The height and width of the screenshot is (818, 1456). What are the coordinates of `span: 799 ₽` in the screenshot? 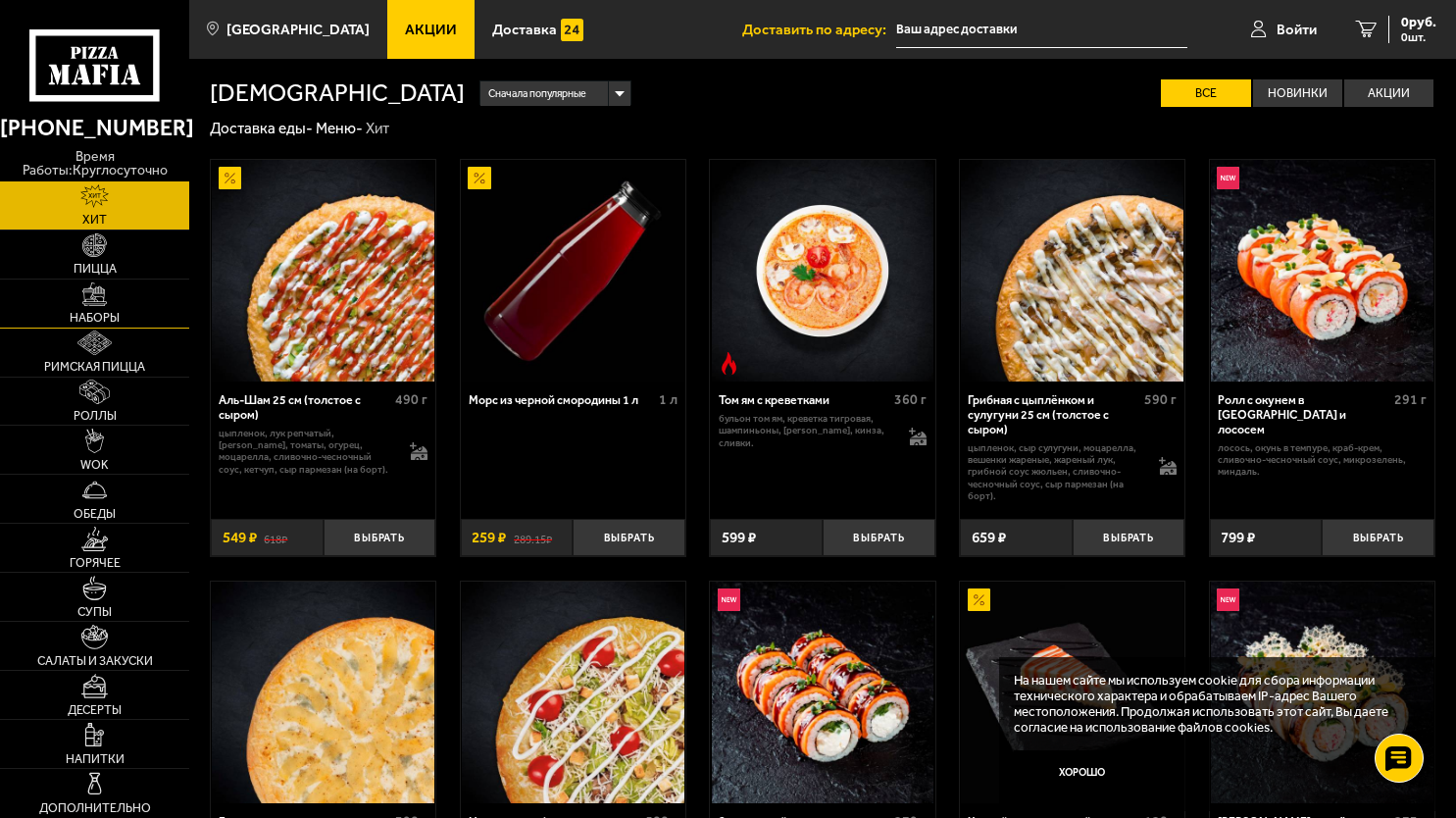 It's located at (1237, 537).